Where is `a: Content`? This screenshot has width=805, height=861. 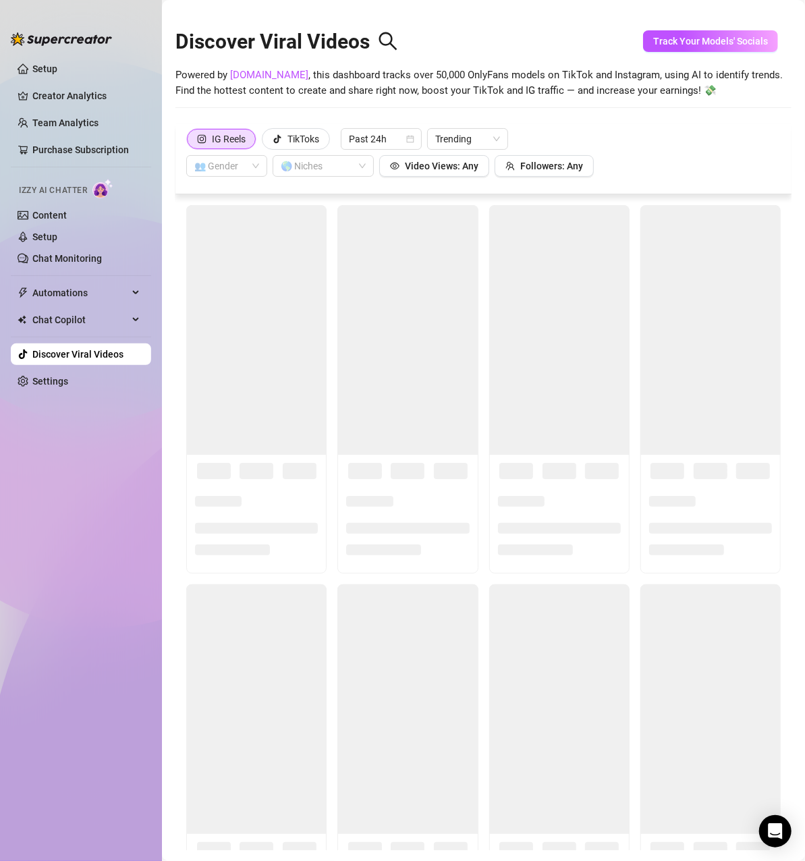
a: Content is located at coordinates (49, 215).